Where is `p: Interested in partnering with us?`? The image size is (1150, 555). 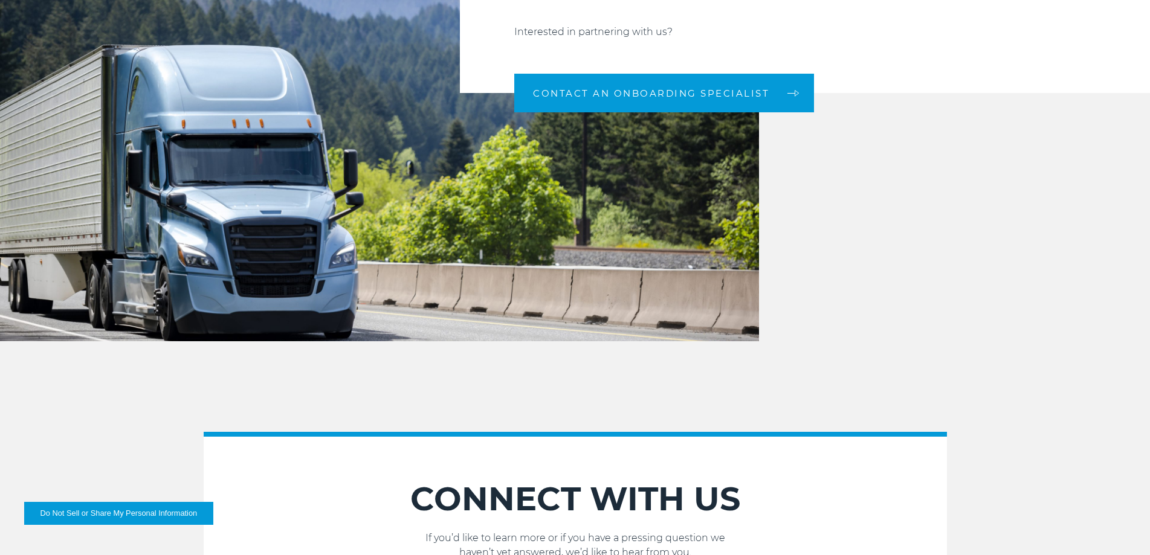
p: Interested in partnering with us? is located at coordinates (805, 32).